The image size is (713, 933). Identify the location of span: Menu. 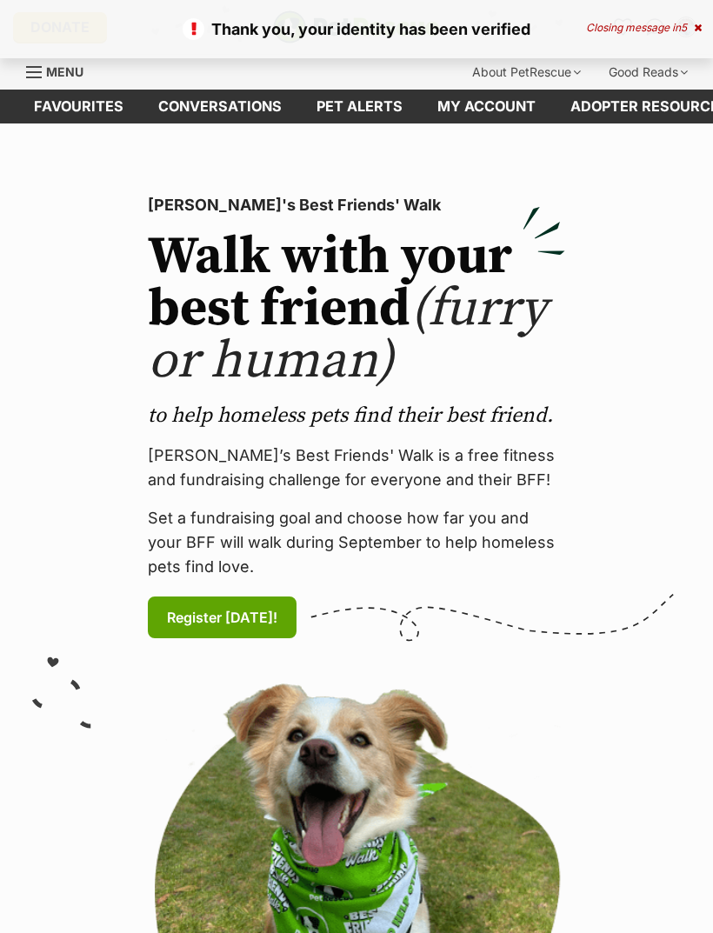
(64, 71).